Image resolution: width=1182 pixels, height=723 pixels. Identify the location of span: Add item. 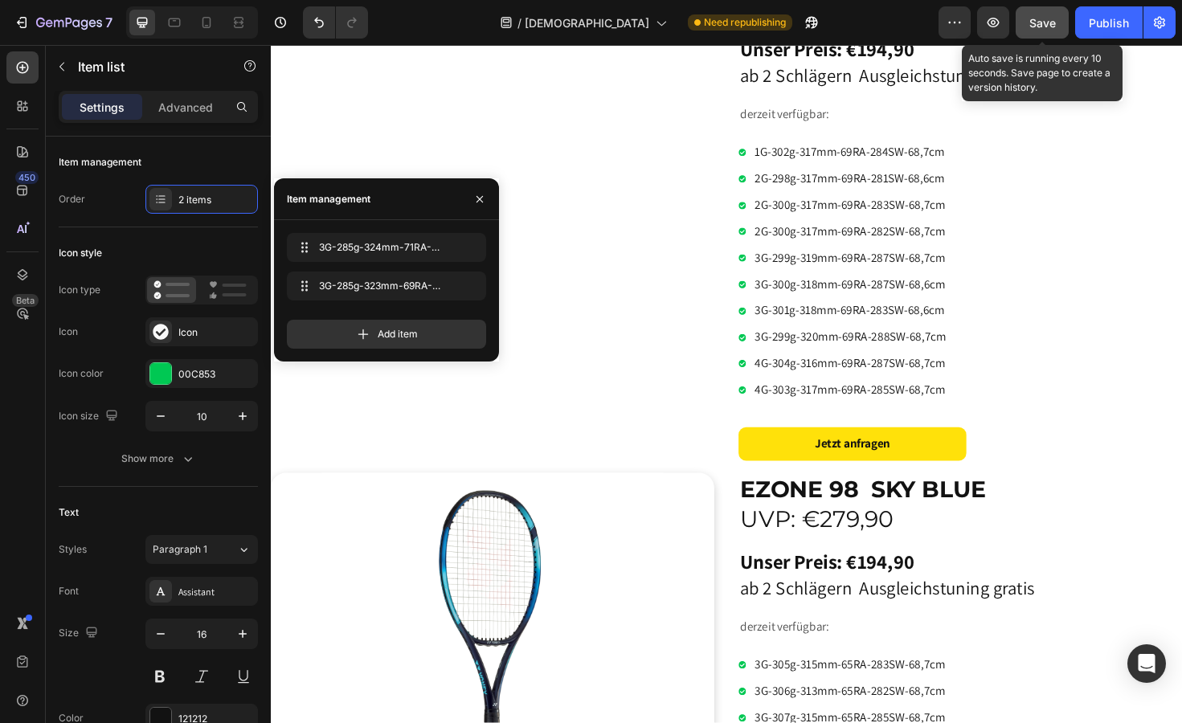
(398, 334).